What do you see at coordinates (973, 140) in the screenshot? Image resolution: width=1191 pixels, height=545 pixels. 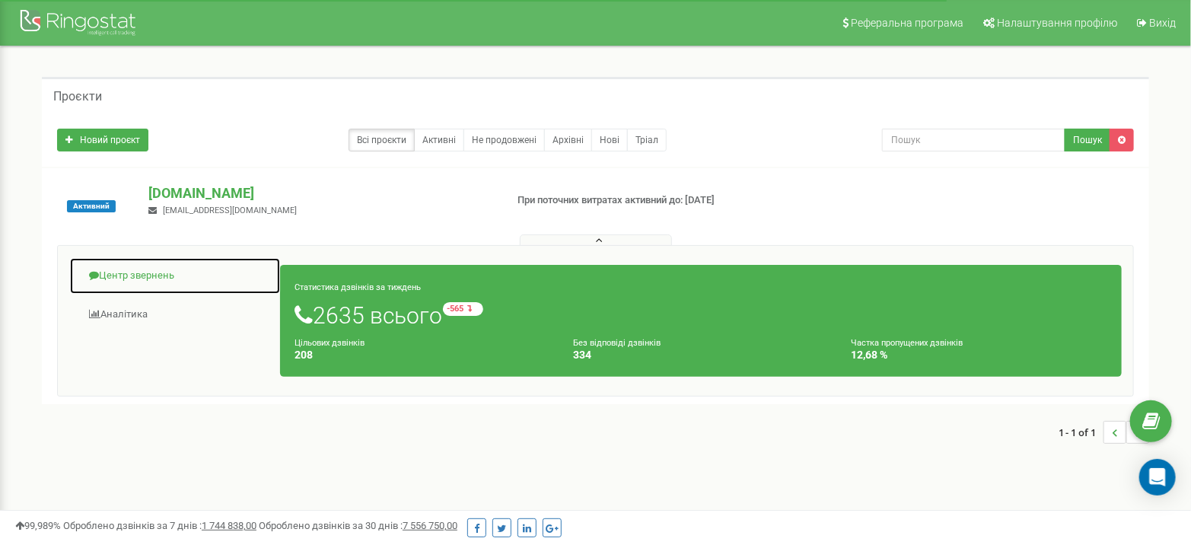 I see `input: Пошук` at bounding box center [973, 140].